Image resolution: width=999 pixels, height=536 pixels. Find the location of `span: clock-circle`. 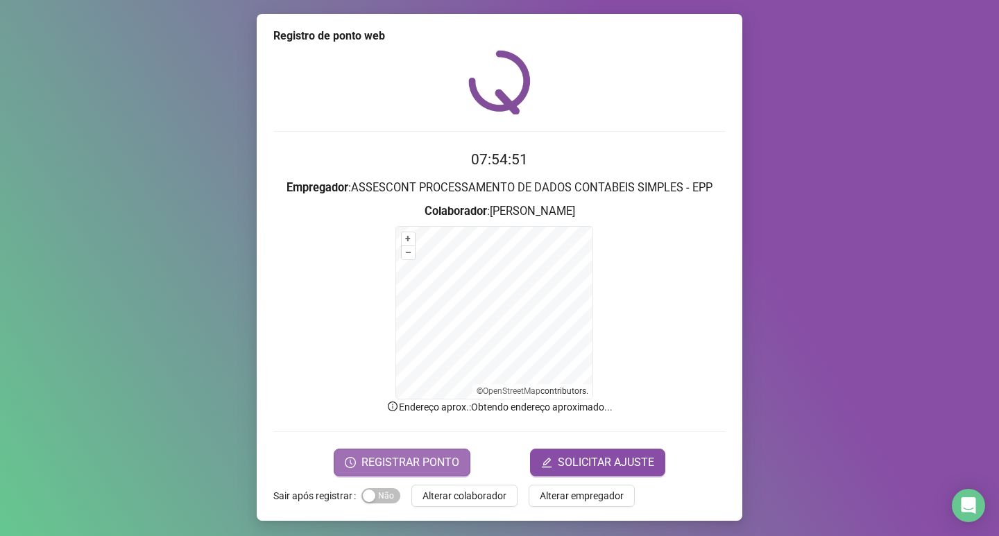

span: clock-circle is located at coordinates (350, 463).